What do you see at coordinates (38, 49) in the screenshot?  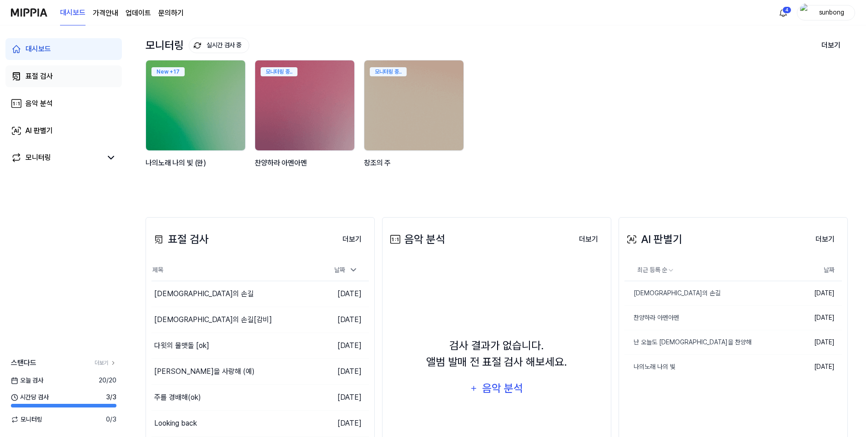 I see `div: 대시보드` at bounding box center [38, 49].